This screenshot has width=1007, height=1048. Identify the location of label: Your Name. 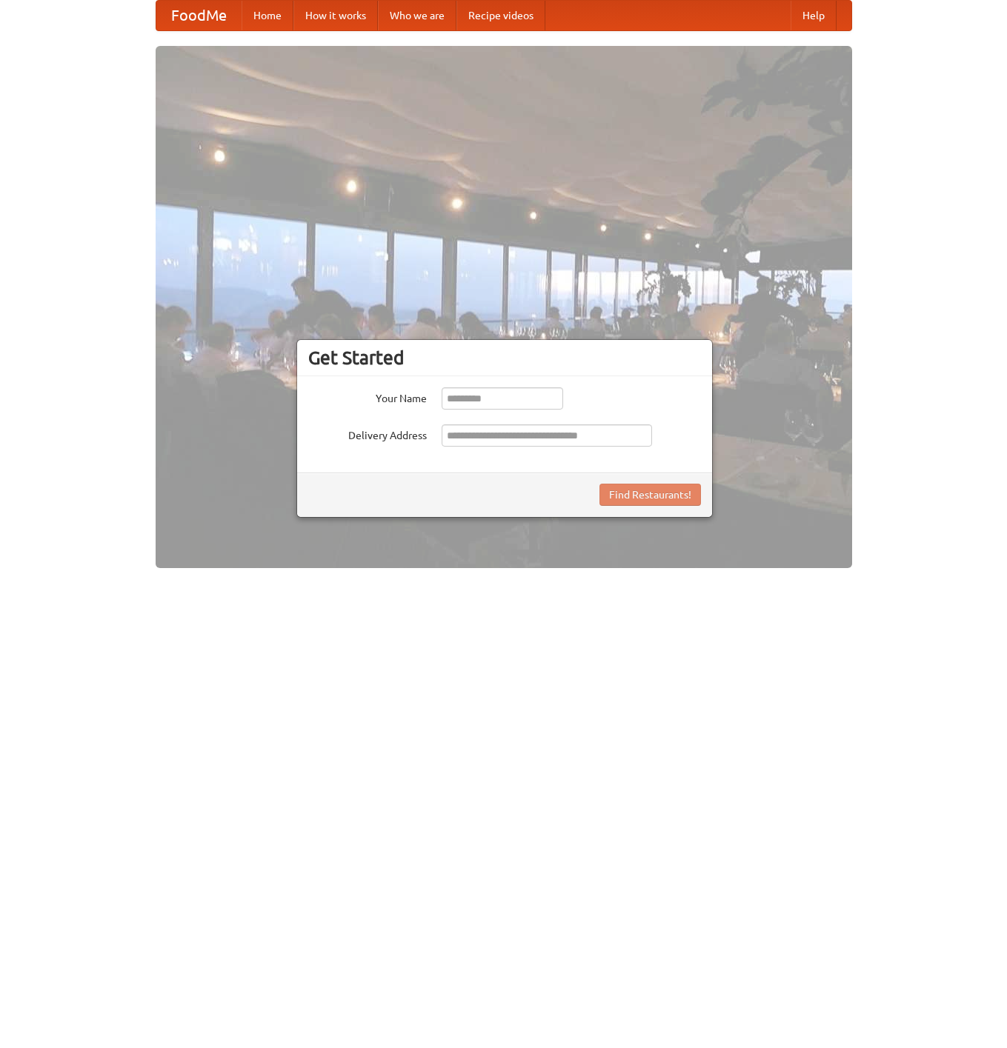
(368, 396).